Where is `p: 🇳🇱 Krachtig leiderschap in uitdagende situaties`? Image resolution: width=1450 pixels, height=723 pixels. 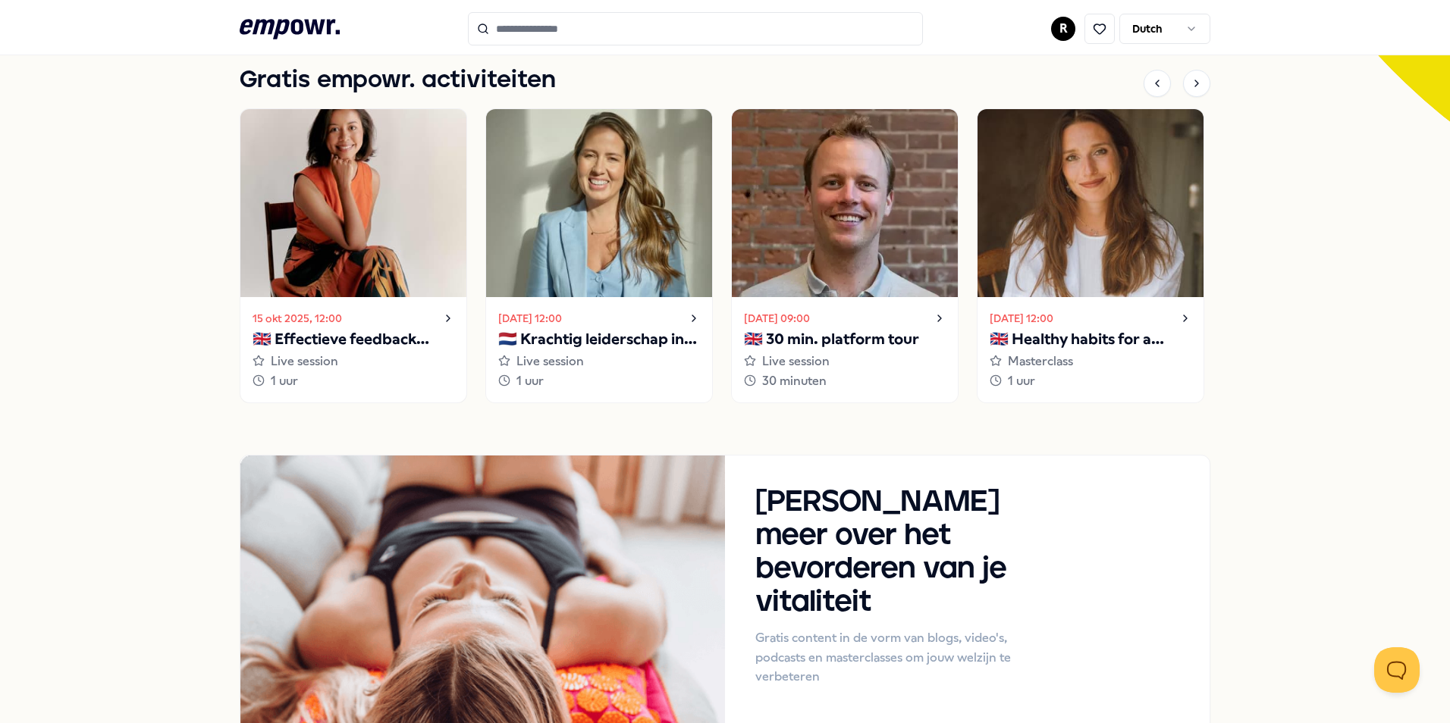 p: 🇳🇱 Krachtig leiderschap in uitdagende situaties is located at coordinates (599, 340).